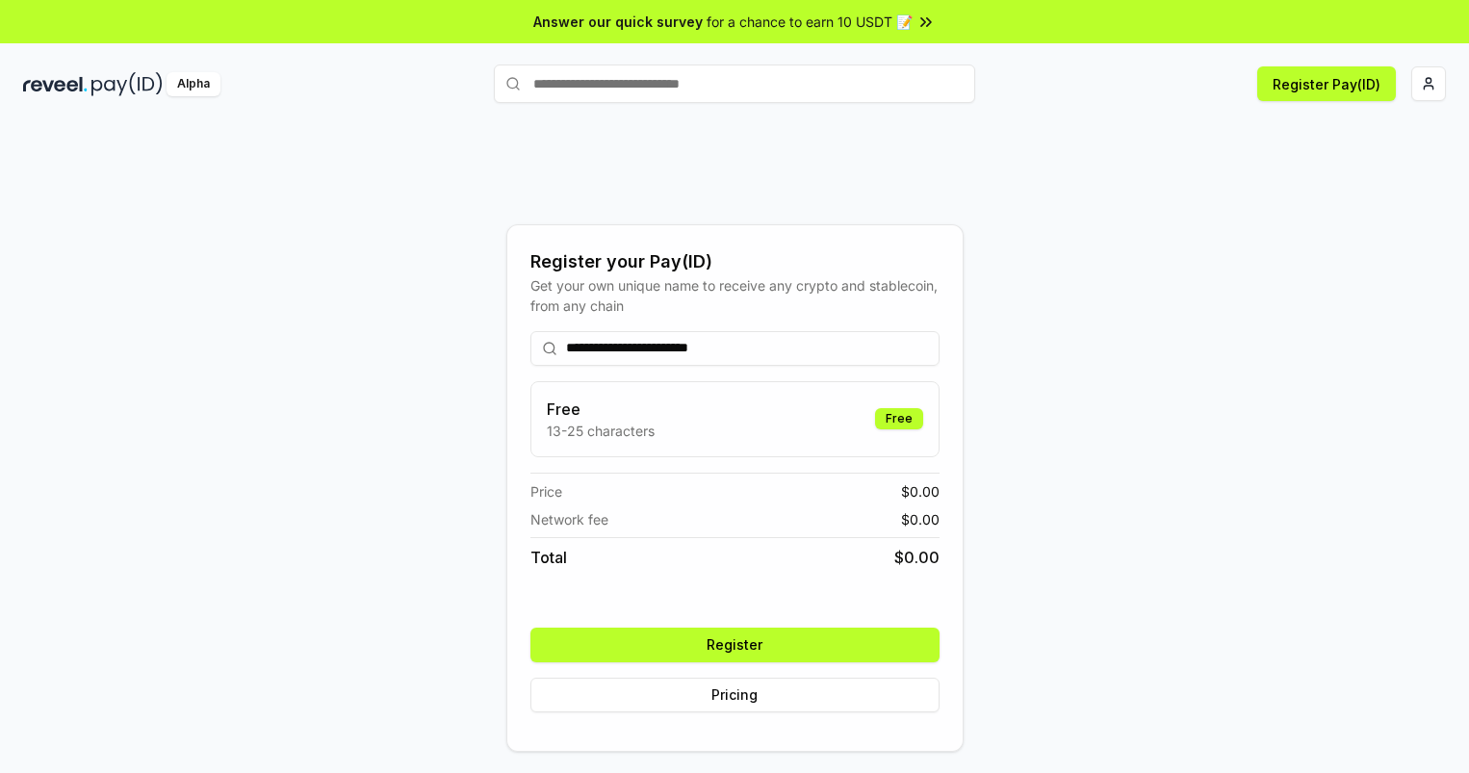  I want to click on span: Price, so click(546, 491).